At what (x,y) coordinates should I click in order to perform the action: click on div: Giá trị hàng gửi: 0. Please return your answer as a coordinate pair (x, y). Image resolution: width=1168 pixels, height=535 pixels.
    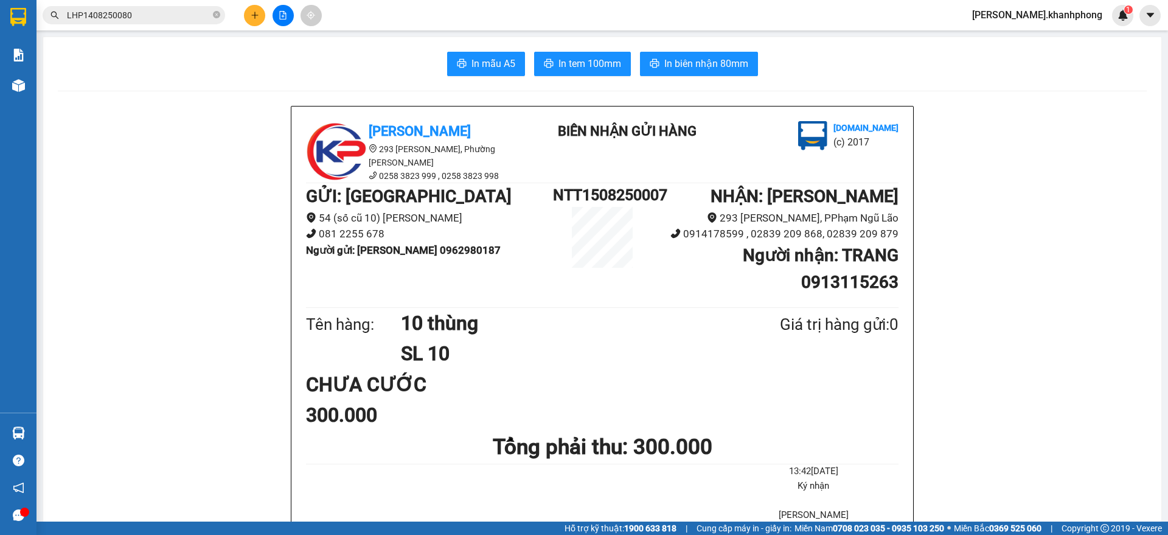
    Looking at the image, I should click on (810, 324).